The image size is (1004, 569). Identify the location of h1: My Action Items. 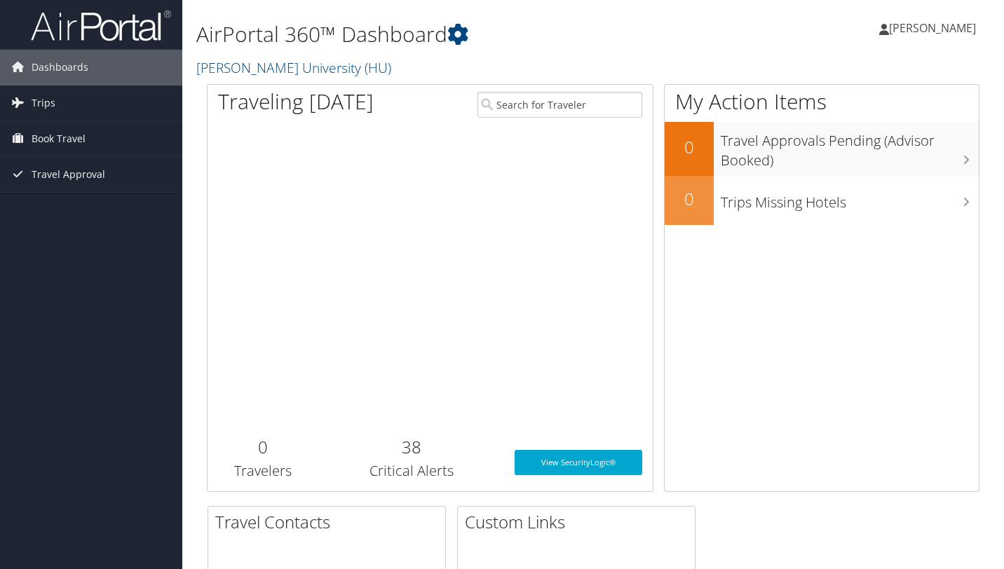
(822, 102).